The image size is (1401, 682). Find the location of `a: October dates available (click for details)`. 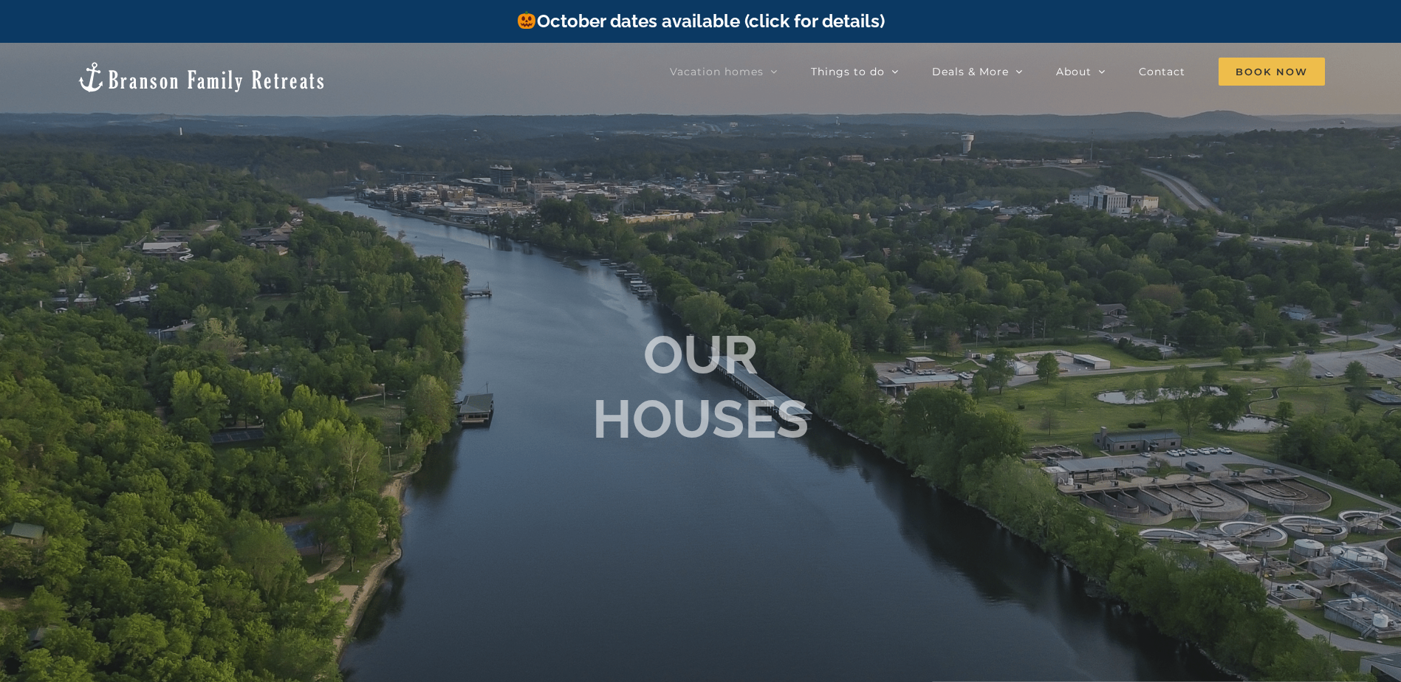

a: October dates available (click for details) is located at coordinates (700, 21).